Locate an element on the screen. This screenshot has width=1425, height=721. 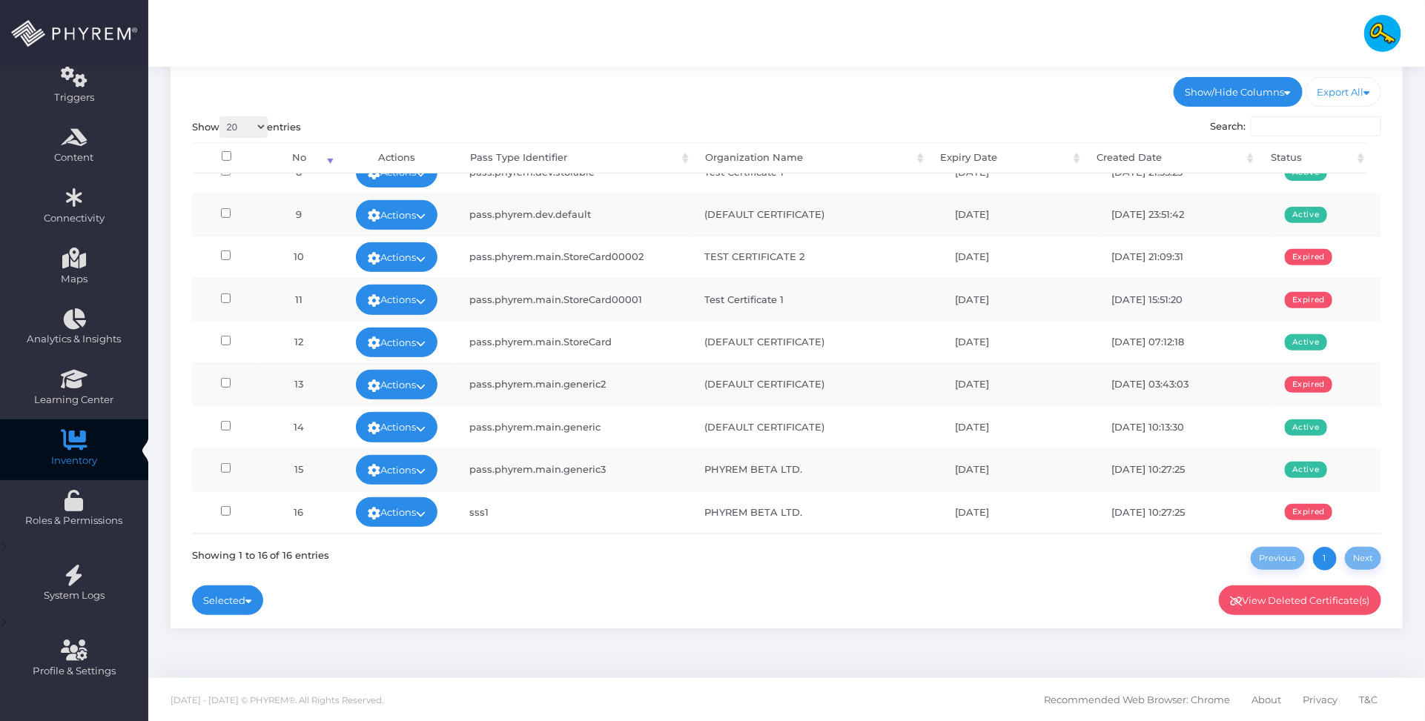
span: Profile & Settings is located at coordinates (74, 672).